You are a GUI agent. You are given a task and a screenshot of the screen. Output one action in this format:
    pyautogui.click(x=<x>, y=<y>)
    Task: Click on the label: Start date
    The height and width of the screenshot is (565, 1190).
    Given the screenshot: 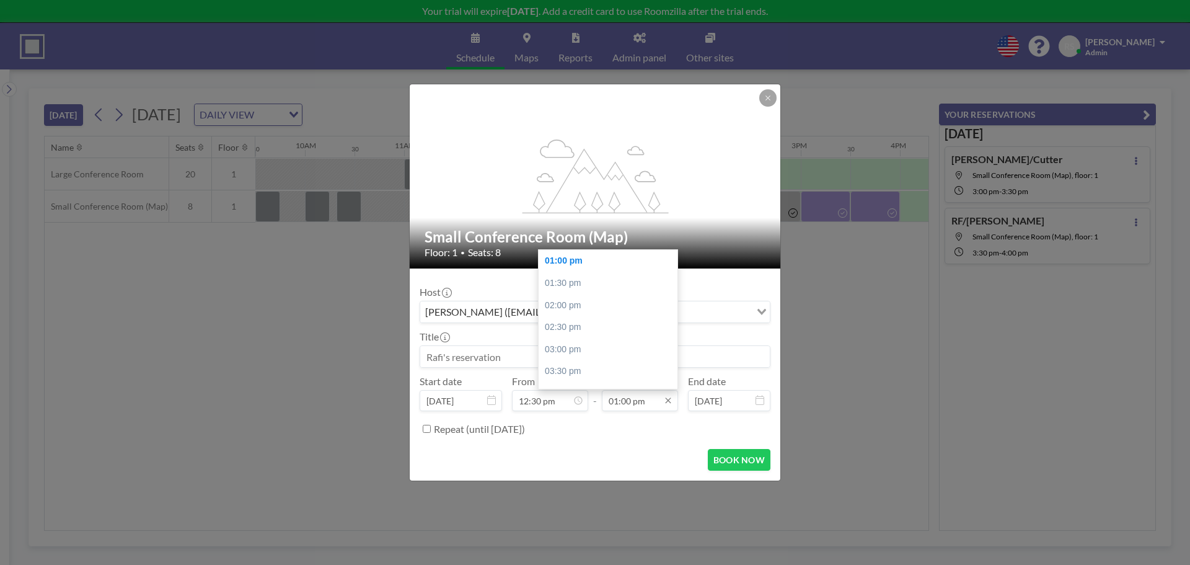 What is the action you would take?
    pyautogui.click(x=441, y=381)
    